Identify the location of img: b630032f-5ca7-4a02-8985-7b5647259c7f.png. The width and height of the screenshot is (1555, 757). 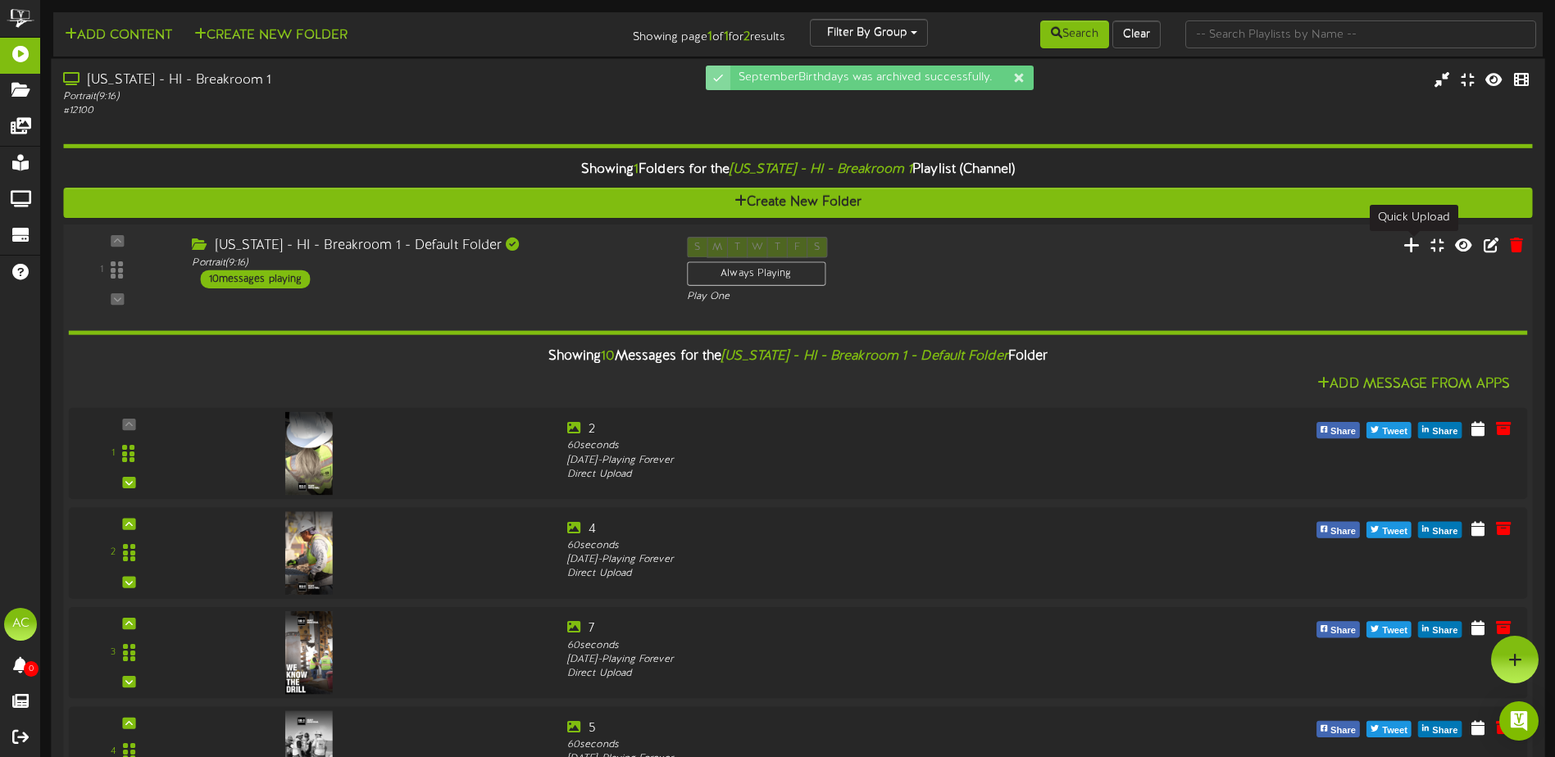
(308, 552).